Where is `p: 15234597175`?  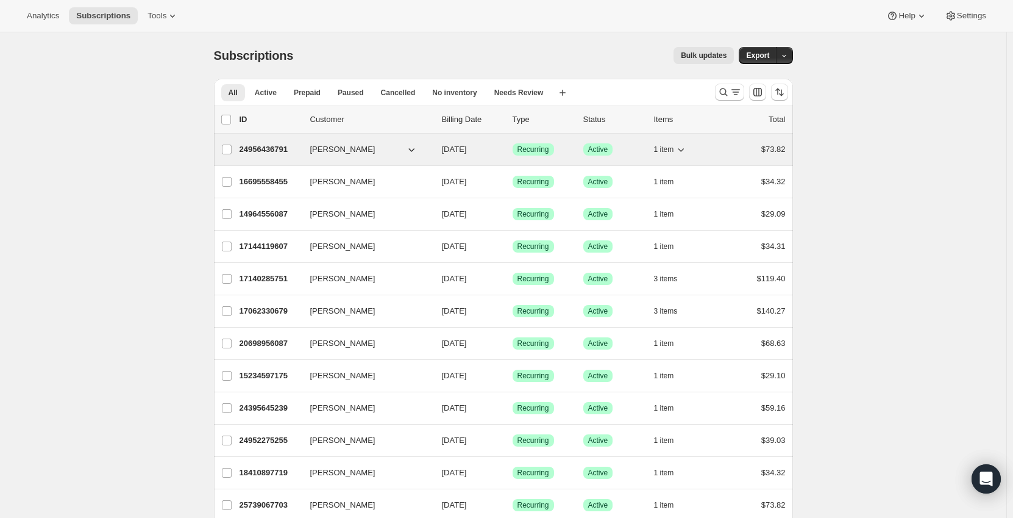 p: 15234597175 is located at coordinates (270, 376).